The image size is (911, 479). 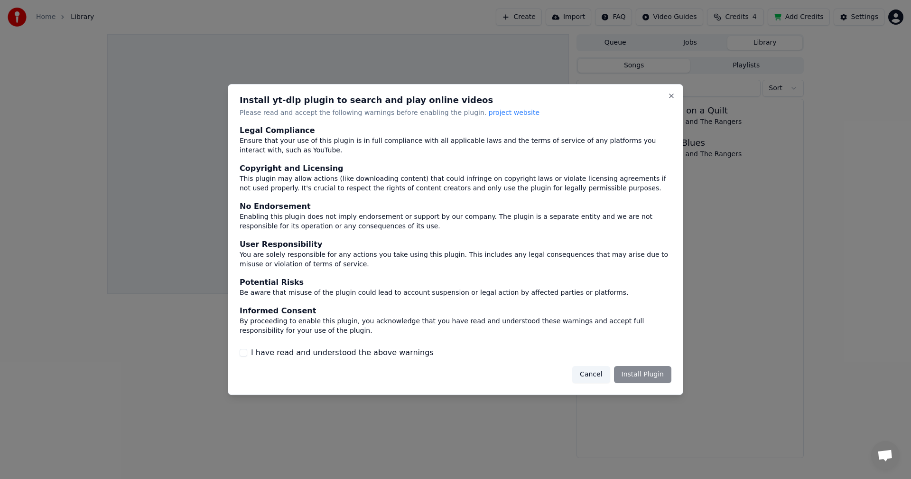 What do you see at coordinates (455, 244) in the screenshot?
I see `div: User Responsibility` at bounding box center [455, 244].